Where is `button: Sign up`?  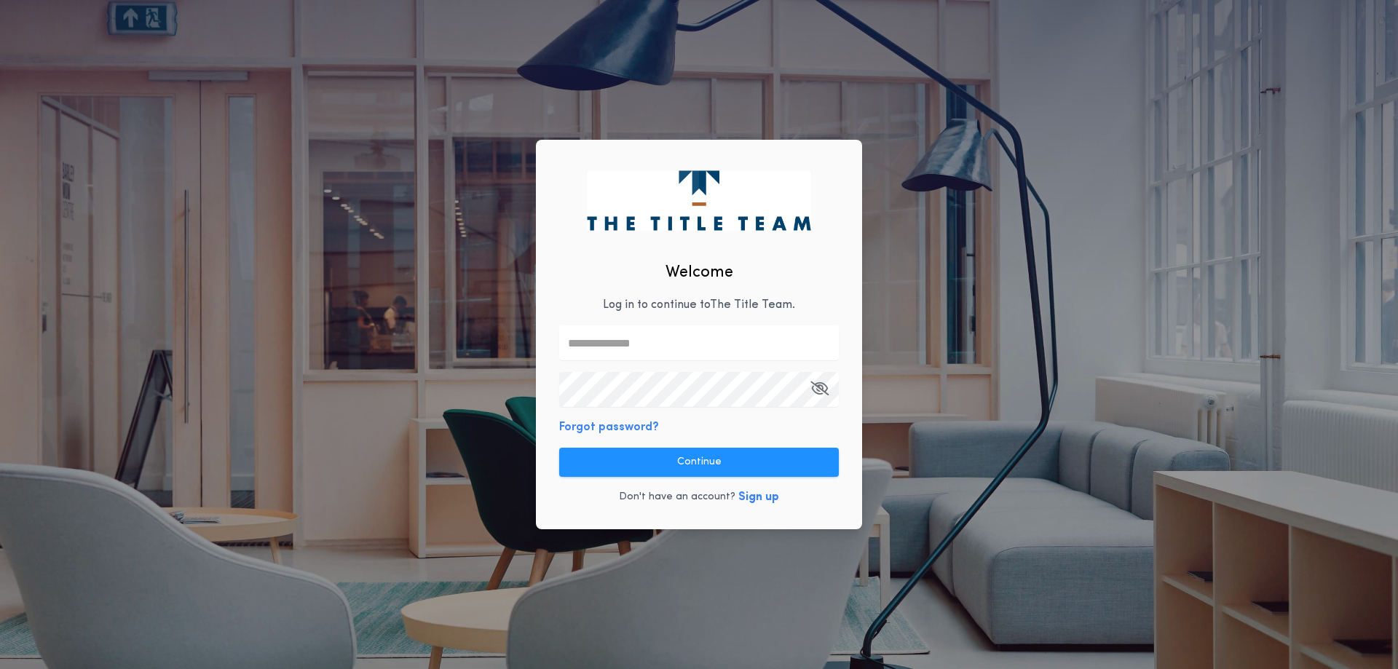
button: Sign up is located at coordinates (759, 497).